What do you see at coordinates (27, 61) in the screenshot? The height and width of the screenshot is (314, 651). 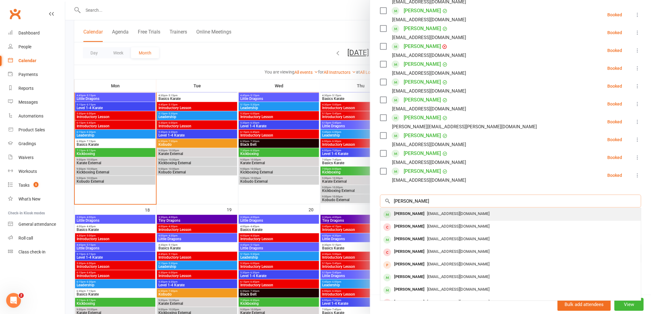 I see `div: Calendar` at bounding box center [27, 61].